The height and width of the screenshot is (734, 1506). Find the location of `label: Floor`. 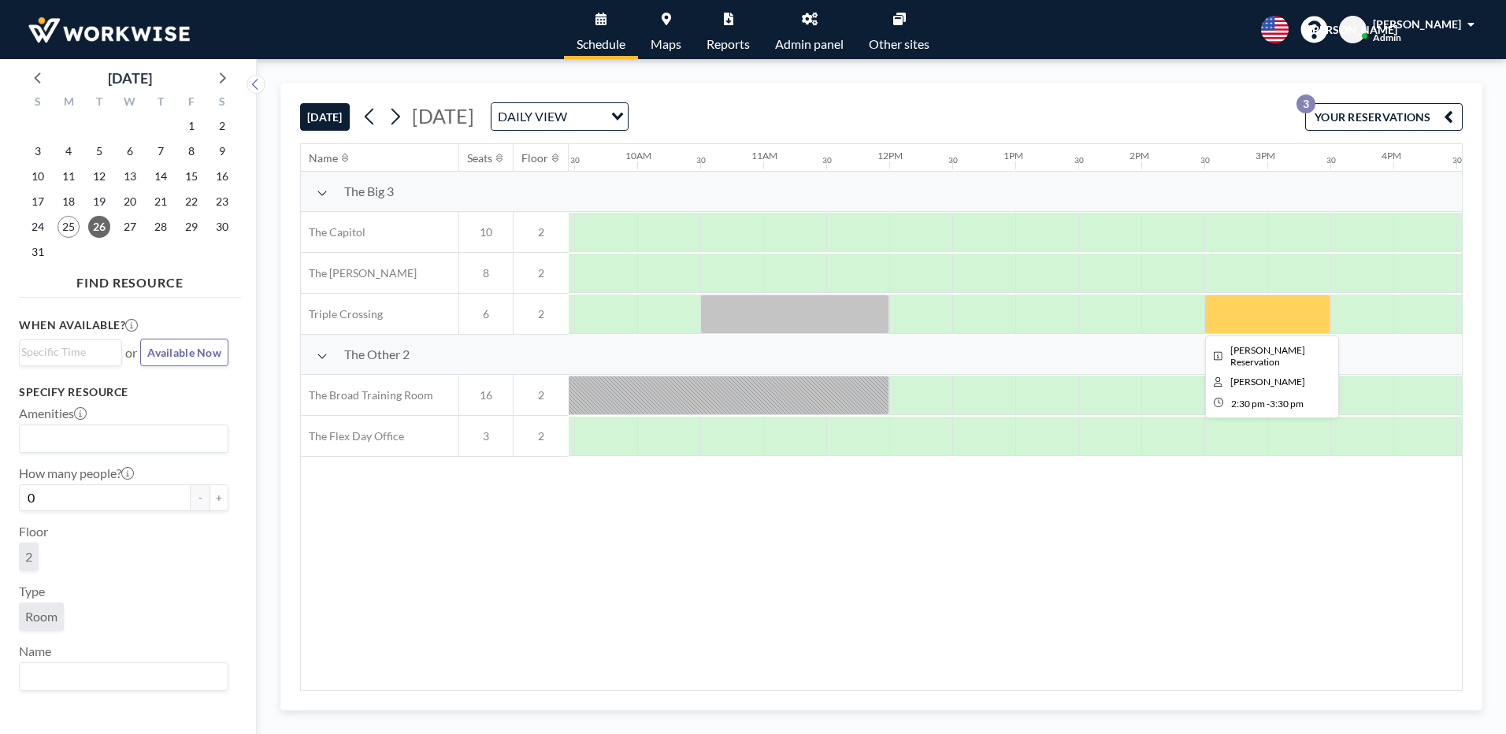

label: Floor is located at coordinates (33, 532).